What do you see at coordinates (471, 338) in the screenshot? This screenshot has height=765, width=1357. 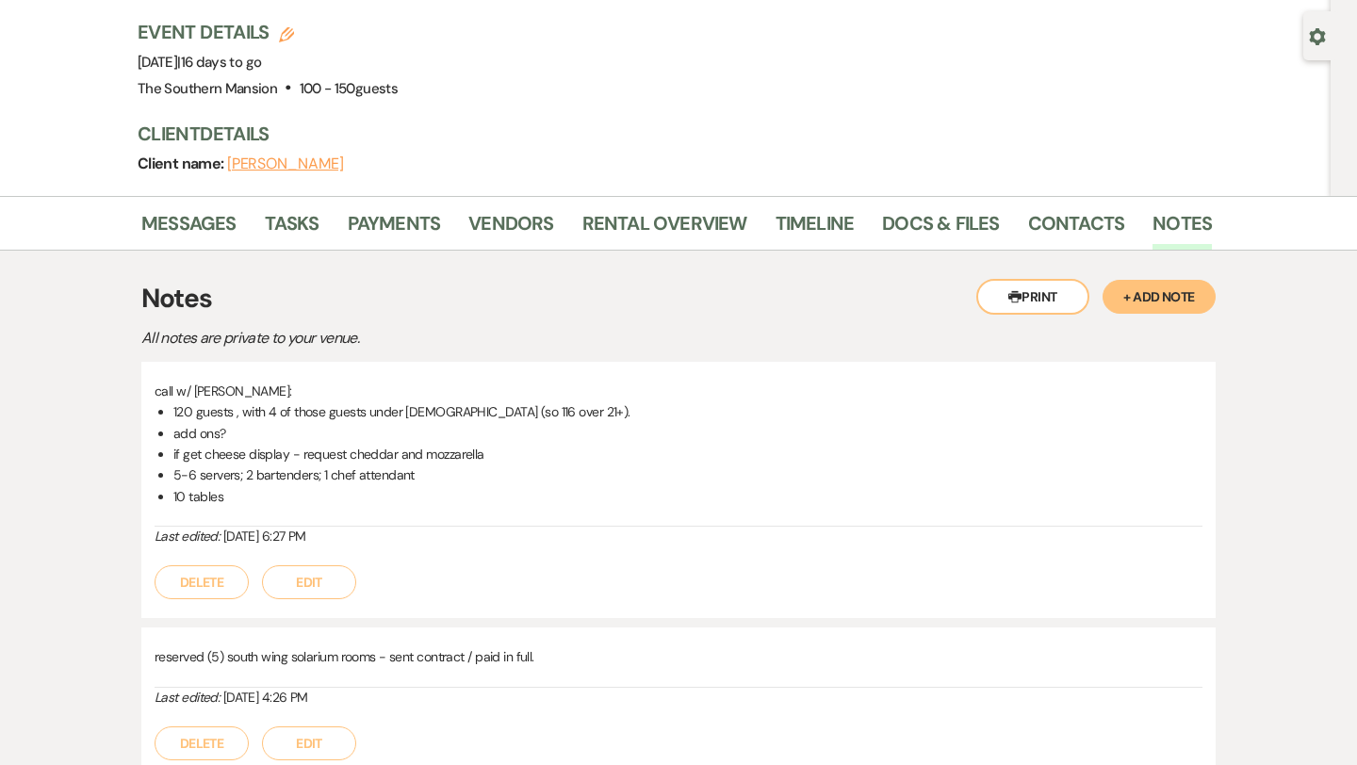 I see `p: All notes are private to your venue.` at bounding box center [471, 338].